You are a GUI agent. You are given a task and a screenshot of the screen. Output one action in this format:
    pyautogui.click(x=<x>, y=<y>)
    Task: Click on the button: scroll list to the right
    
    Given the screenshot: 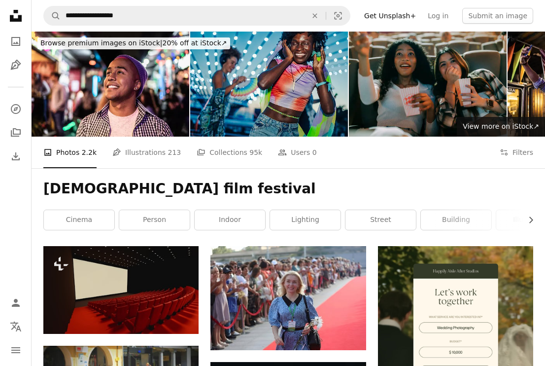 What is the action you would take?
    pyautogui.click(x=527, y=220)
    